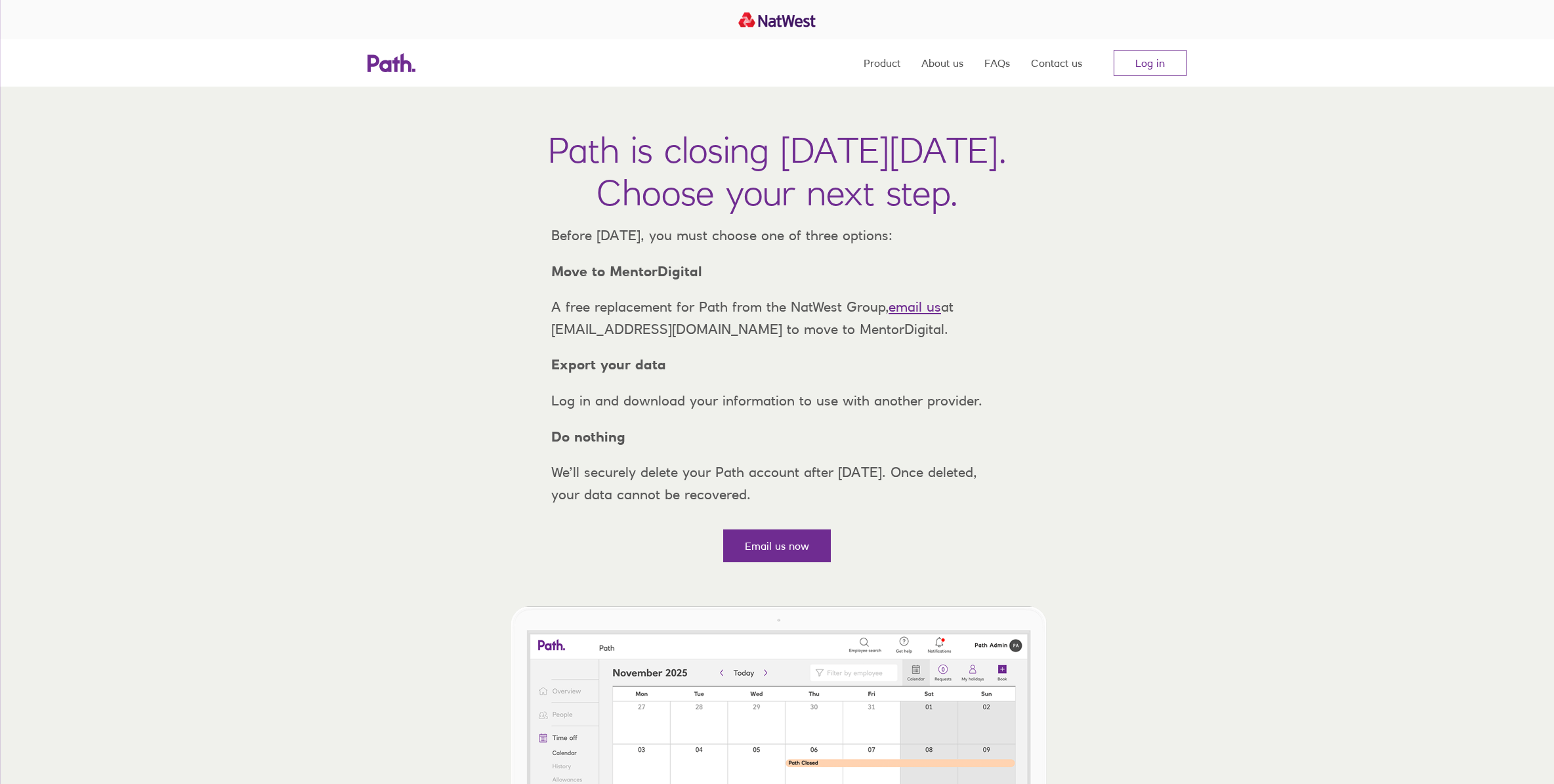 This screenshot has height=784, width=1554. What do you see at coordinates (777, 546) in the screenshot?
I see `a: Email us now` at bounding box center [777, 546].